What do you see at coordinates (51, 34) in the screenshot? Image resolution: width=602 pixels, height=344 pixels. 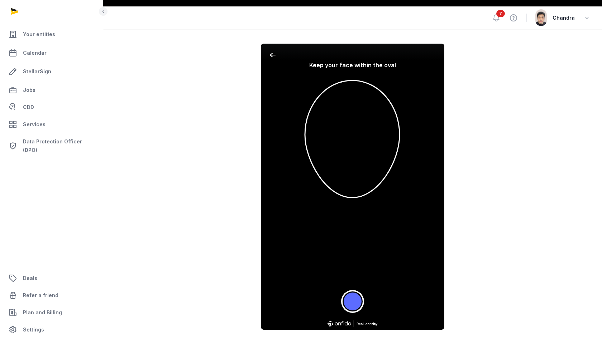 I see `a: Your entities` at bounding box center [51, 34].